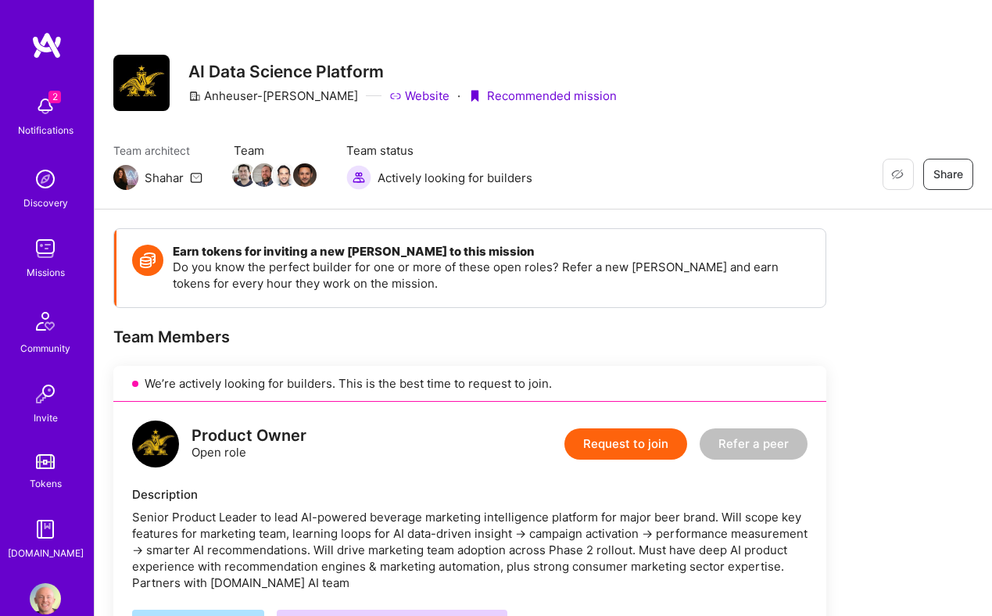 The width and height of the screenshot is (992, 616). Describe the element at coordinates (626, 444) in the screenshot. I see `button: Request to join` at that location.